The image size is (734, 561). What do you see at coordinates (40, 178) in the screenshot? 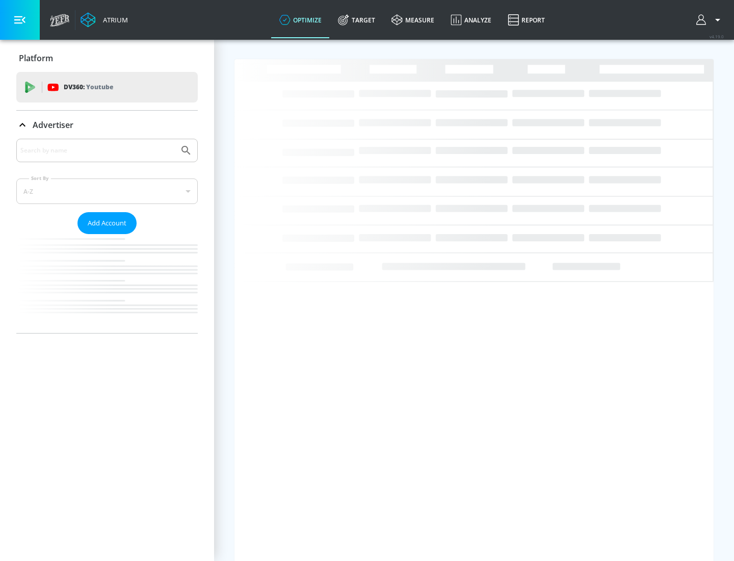
I see `label: Sort By` at bounding box center [40, 178].